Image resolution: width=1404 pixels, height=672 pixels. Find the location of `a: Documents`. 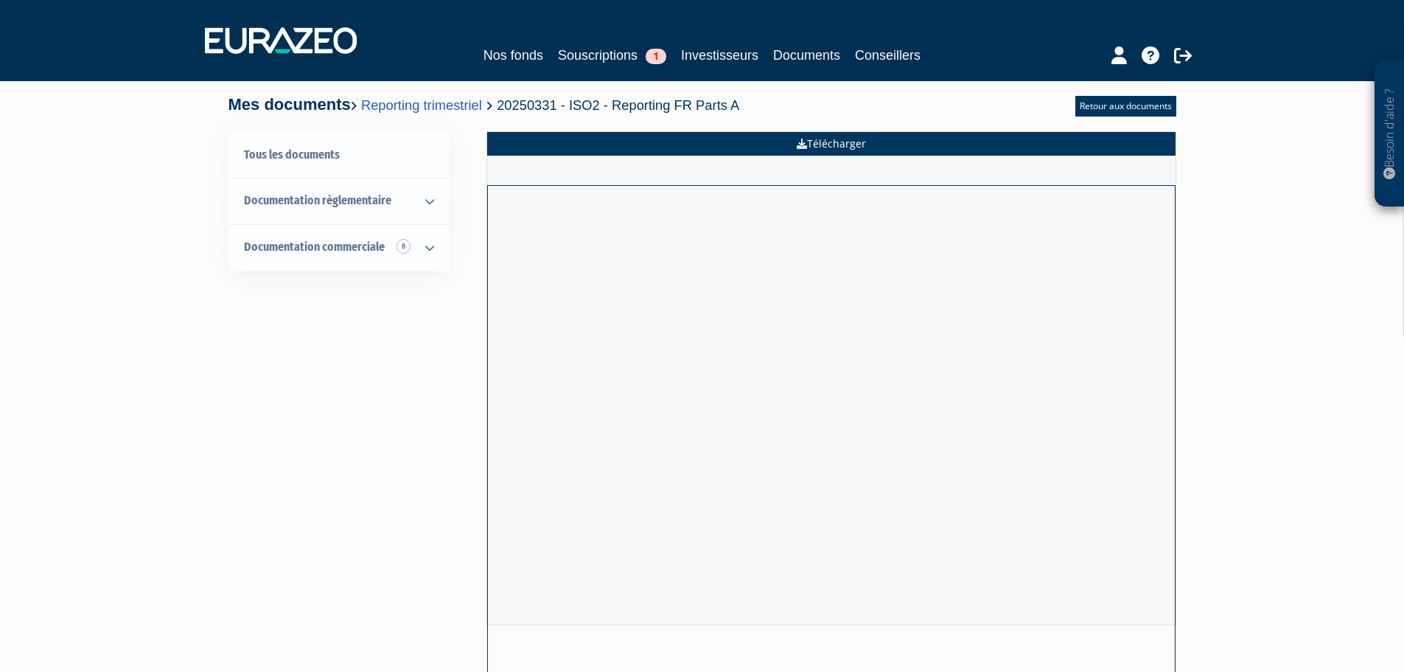

a: Documents is located at coordinates (806, 55).